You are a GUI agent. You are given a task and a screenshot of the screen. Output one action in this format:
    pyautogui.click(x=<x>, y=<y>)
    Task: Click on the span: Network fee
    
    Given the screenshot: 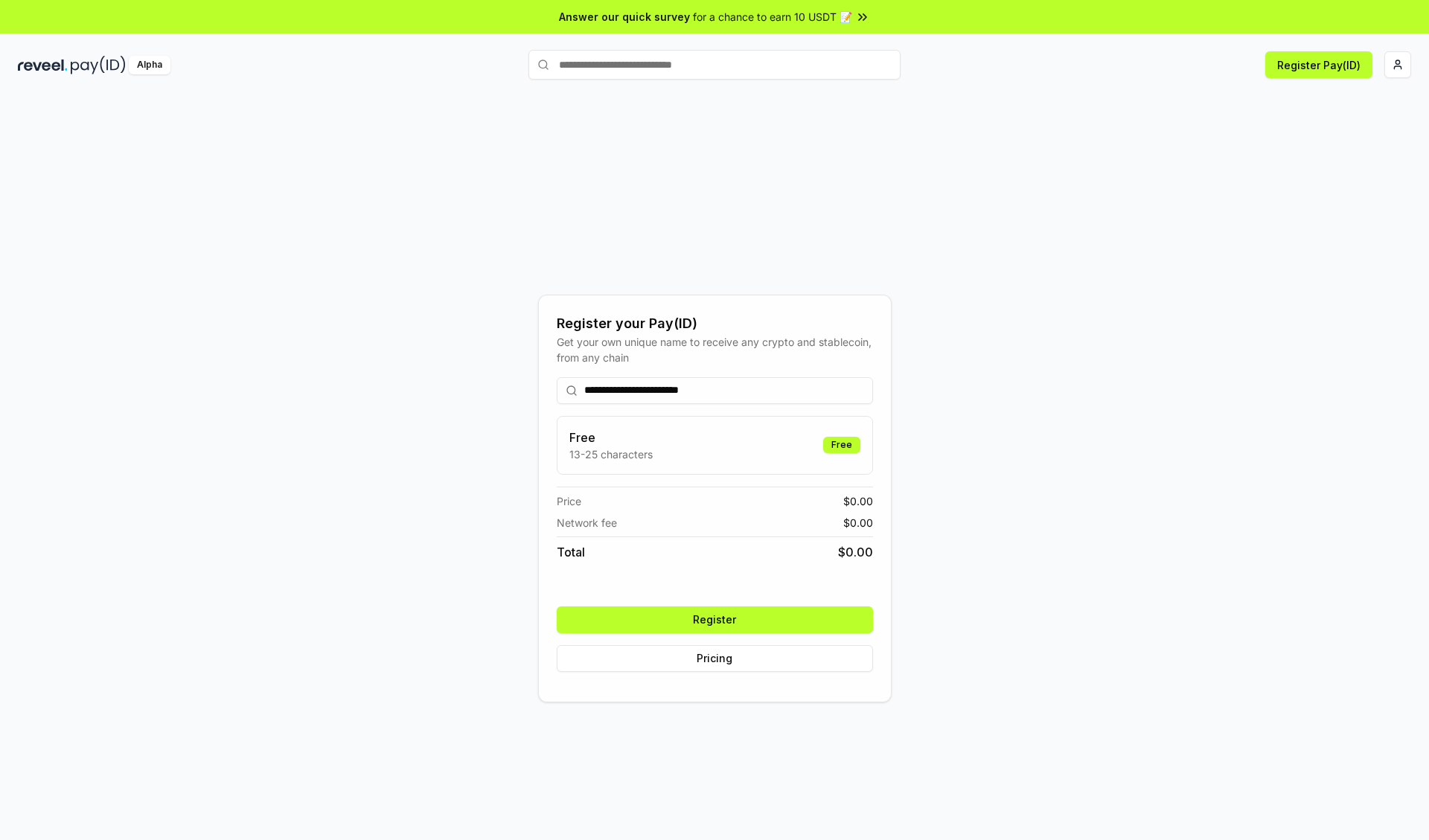 What is the action you would take?
    pyautogui.click(x=587, y=522)
    